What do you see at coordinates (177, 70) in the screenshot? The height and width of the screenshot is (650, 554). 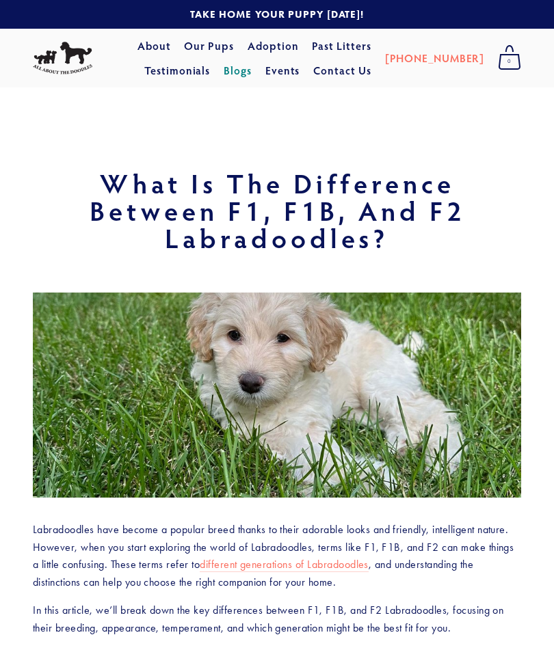 I see `a: Testimonials` at bounding box center [177, 70].